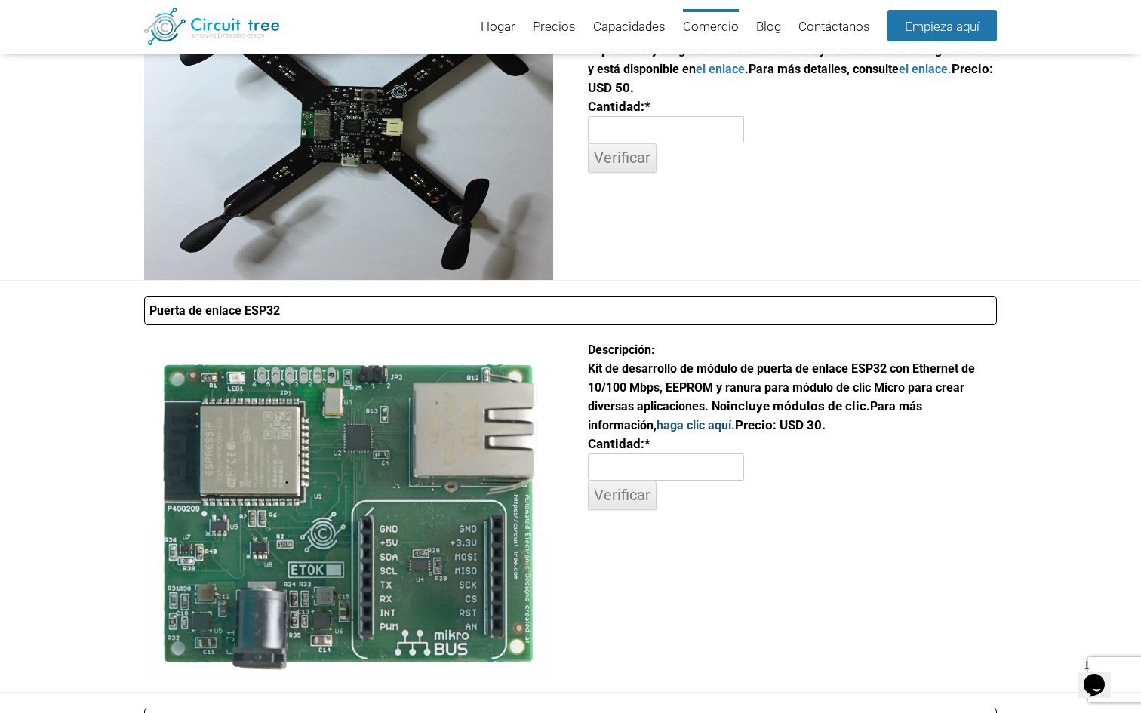 The image size is (1141, 713). Describe the element at coordinates (9, 12) in the screenshot. I see `font: 1` at that location.